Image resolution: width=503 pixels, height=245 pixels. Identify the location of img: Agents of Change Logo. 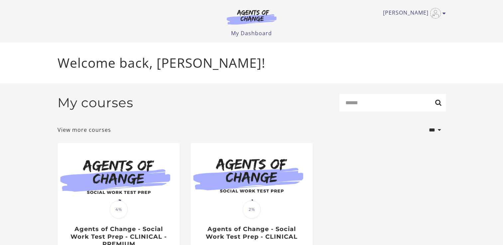
(251, 17).